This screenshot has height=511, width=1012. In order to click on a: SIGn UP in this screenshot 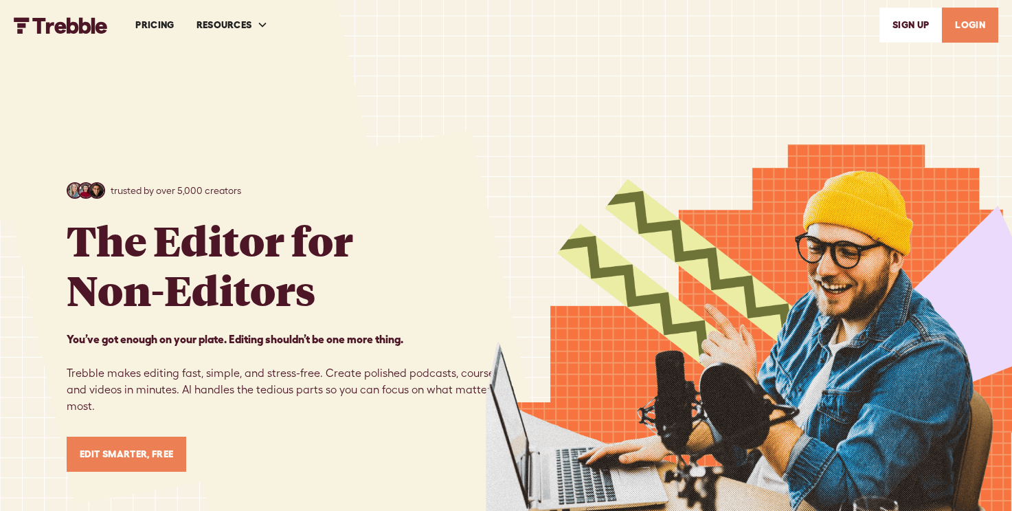, I will do `click(911, 25)`.